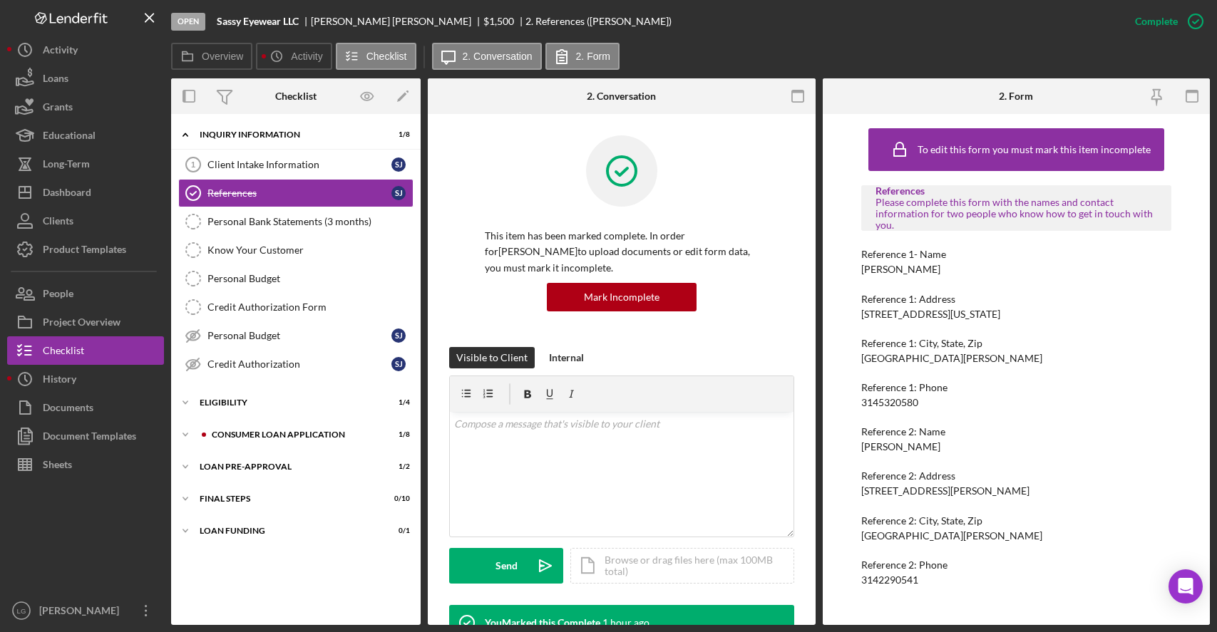 This screenshot has width=1217, height=632. I want to click on tspan: 1, so click(193, 165).